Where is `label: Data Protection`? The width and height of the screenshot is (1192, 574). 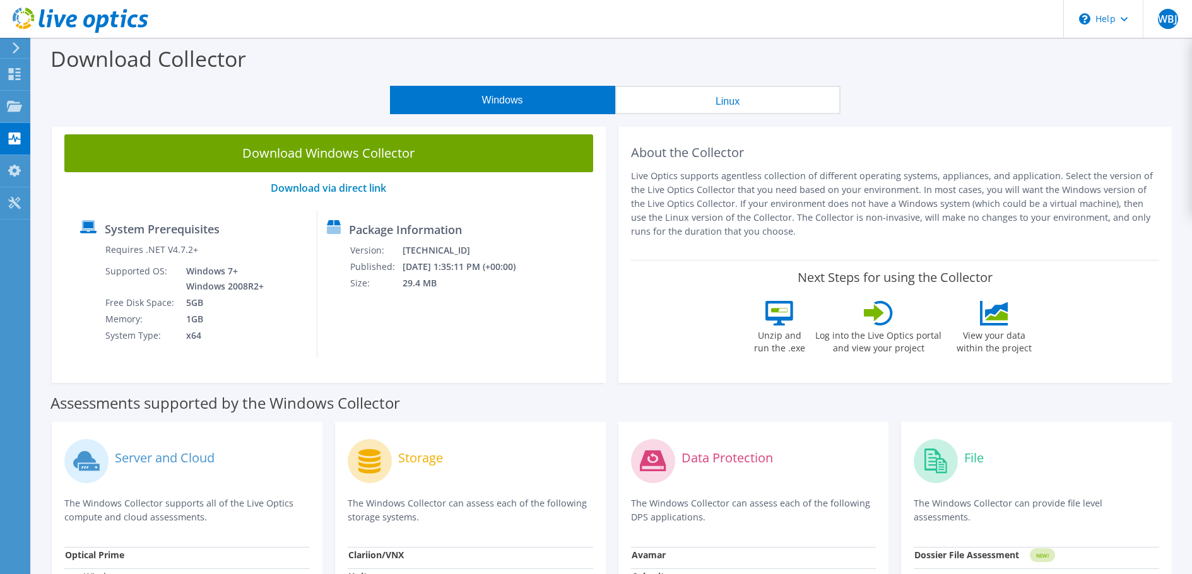
label: Data Protection is located at coordinates (727, 458).